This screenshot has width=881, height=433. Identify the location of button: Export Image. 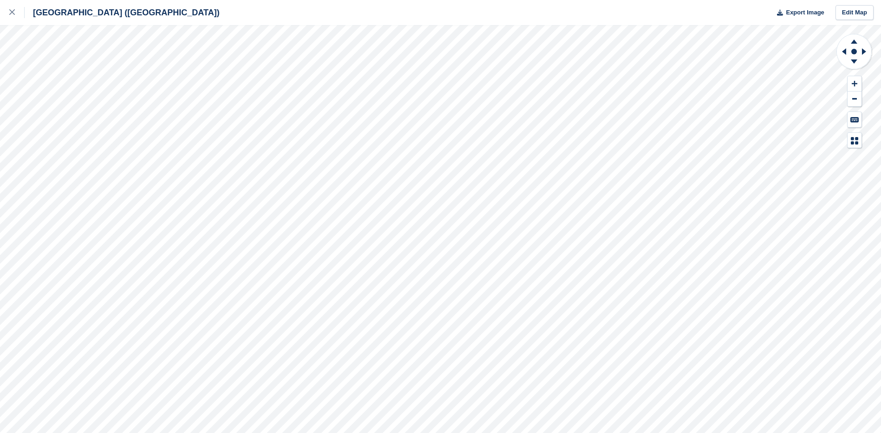
(797, 13).